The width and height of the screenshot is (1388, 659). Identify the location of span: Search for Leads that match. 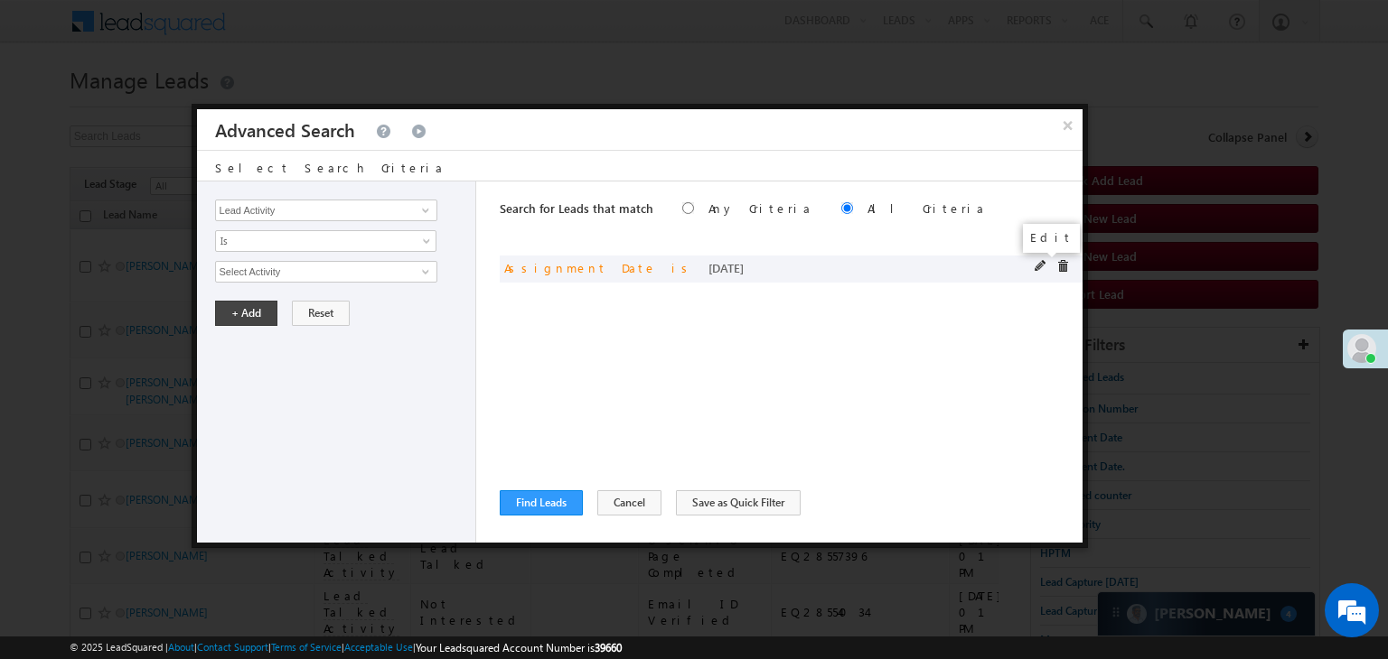
(576, 208).